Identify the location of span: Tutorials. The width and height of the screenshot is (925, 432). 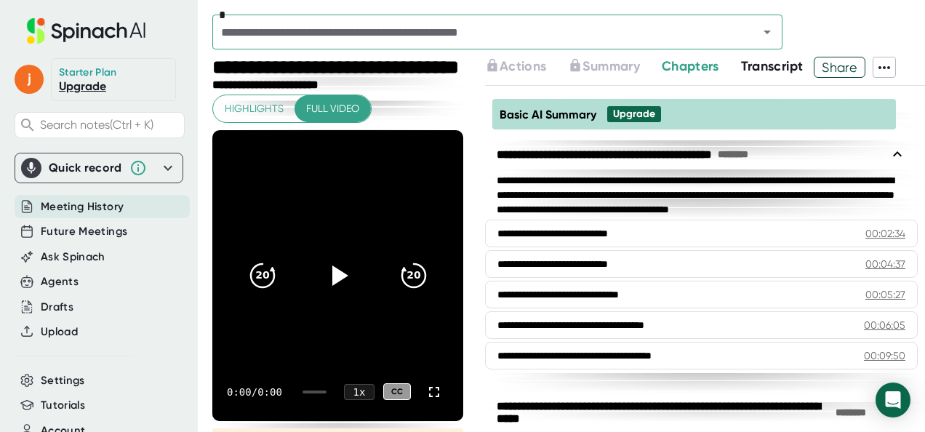
(63, 405).